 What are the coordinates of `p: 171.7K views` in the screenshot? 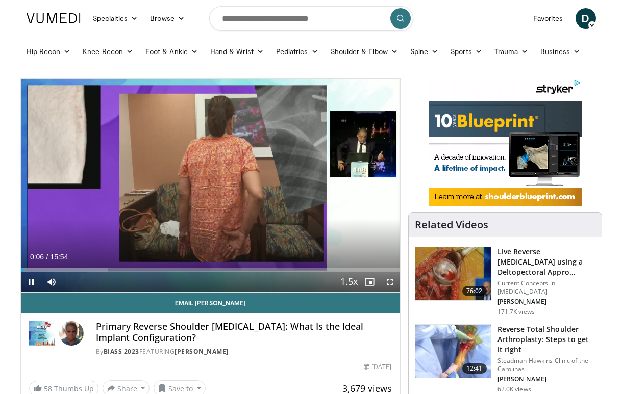 It's located at (516, 312).